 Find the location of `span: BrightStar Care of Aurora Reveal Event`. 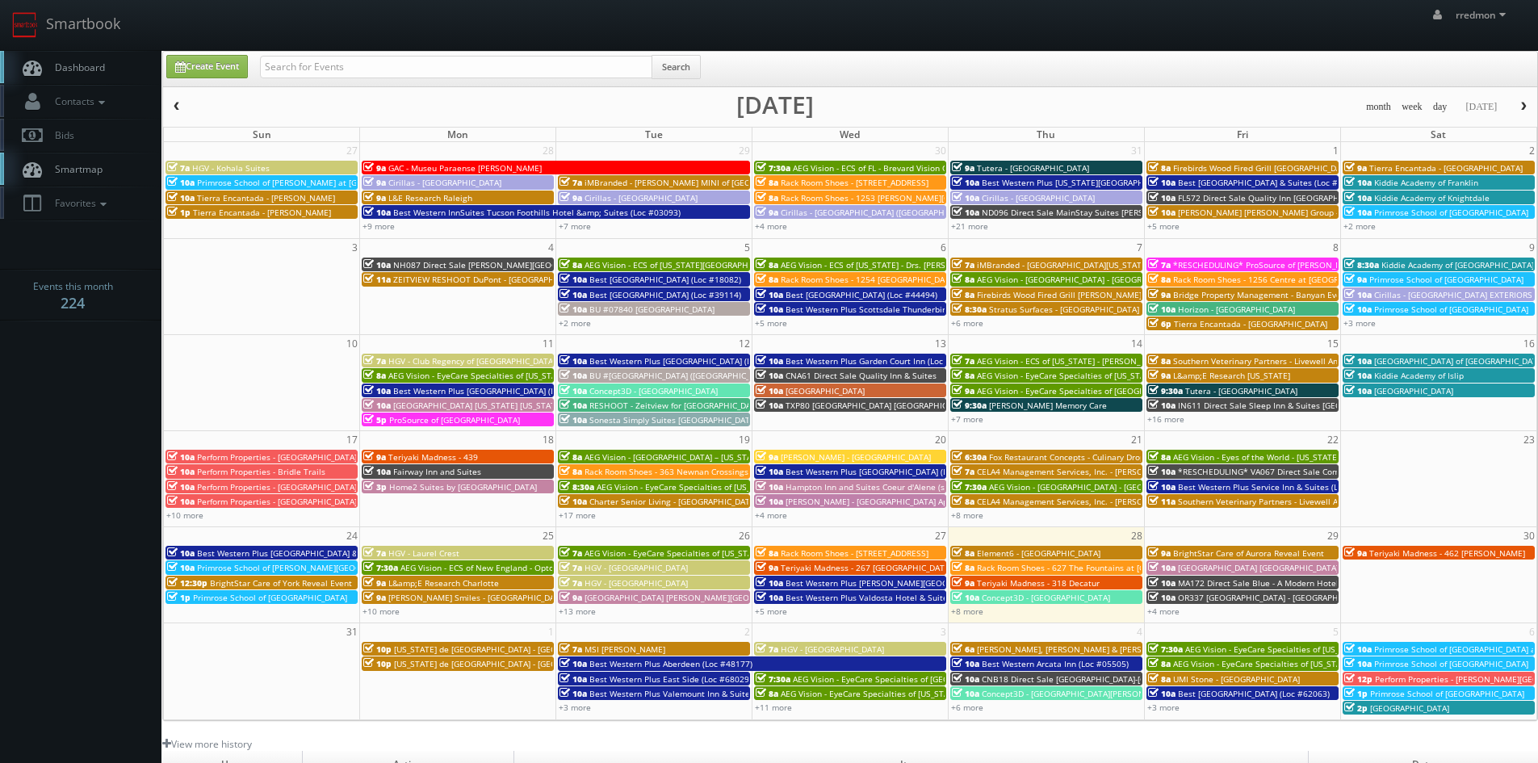

span: BrightStar Care of Aurora Reveal Event is located at coordinates (1248, 553).